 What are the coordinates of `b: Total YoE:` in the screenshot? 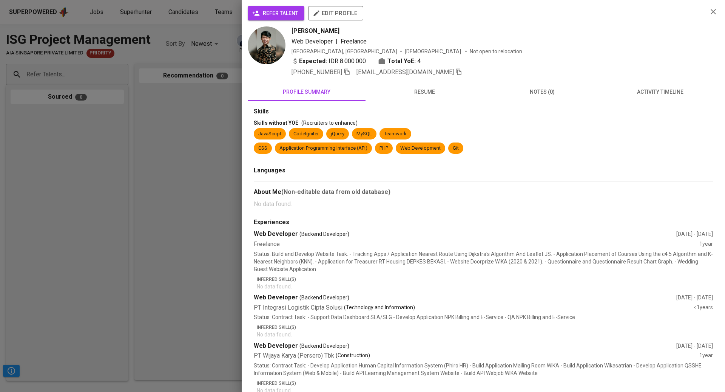 It's located at (401, 61).